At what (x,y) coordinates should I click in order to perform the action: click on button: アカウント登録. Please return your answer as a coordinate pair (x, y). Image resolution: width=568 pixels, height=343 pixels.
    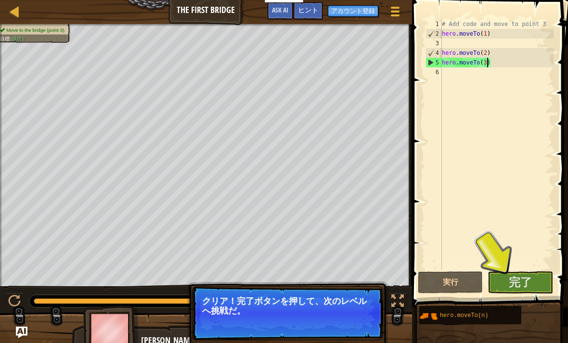
    Looking at the image, I should click on (353, 11).